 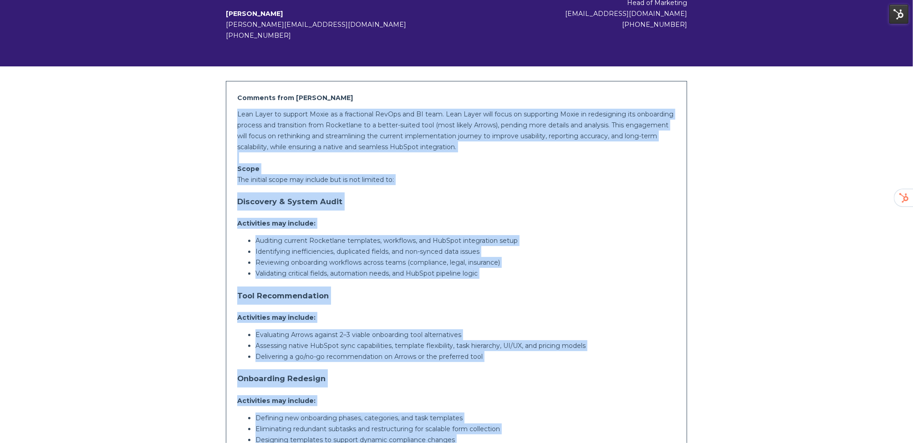 What do you see at coordinates (456, 296) in the screenshot?
I see `h3: Tool Recommendation` at bounding box center [456, 296].